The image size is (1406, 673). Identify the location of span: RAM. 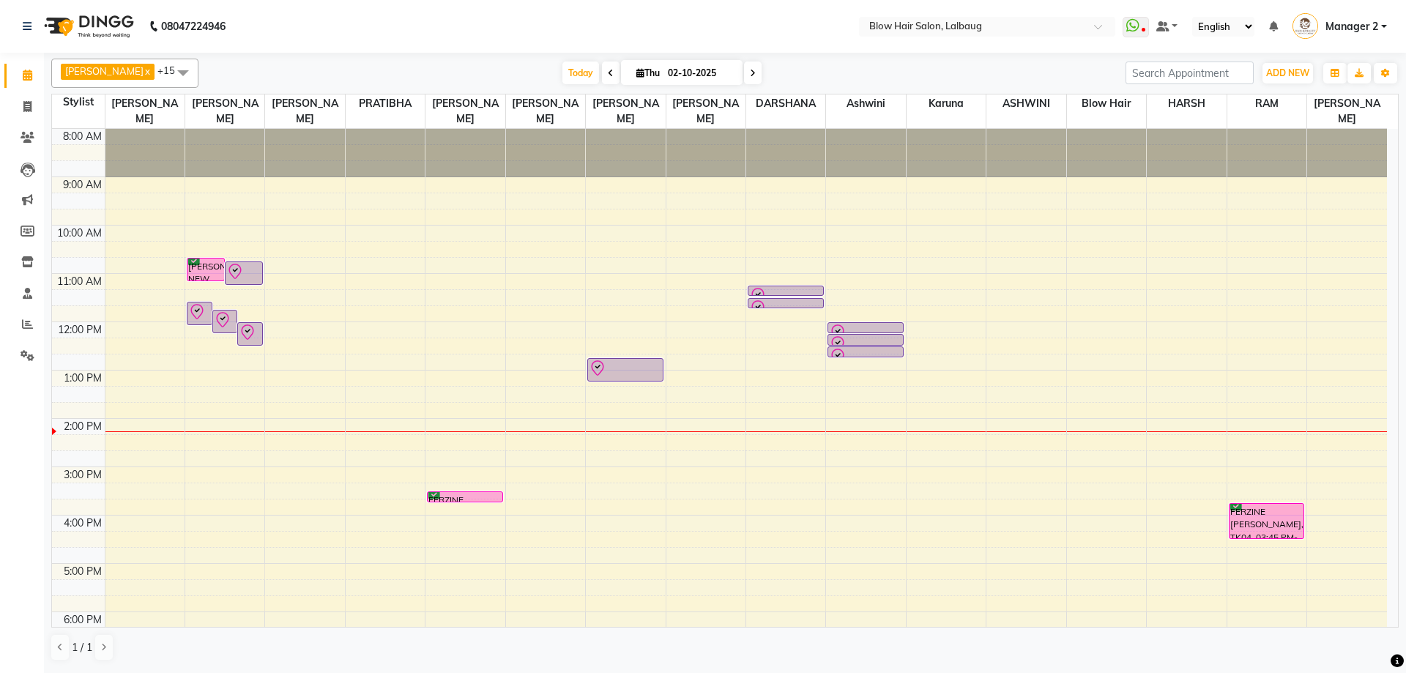
(1267, 103).